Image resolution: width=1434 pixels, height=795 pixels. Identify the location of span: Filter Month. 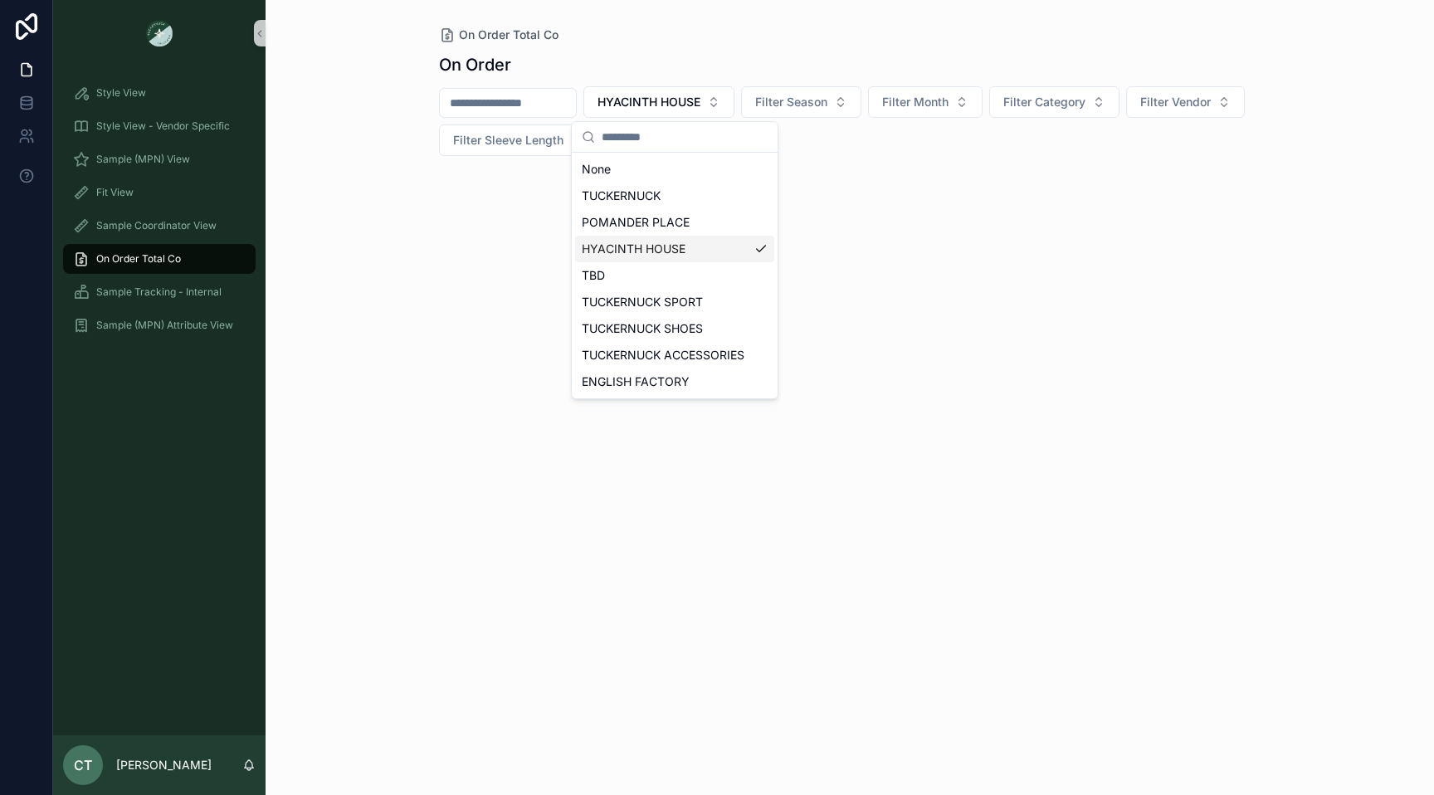
(915, 102).